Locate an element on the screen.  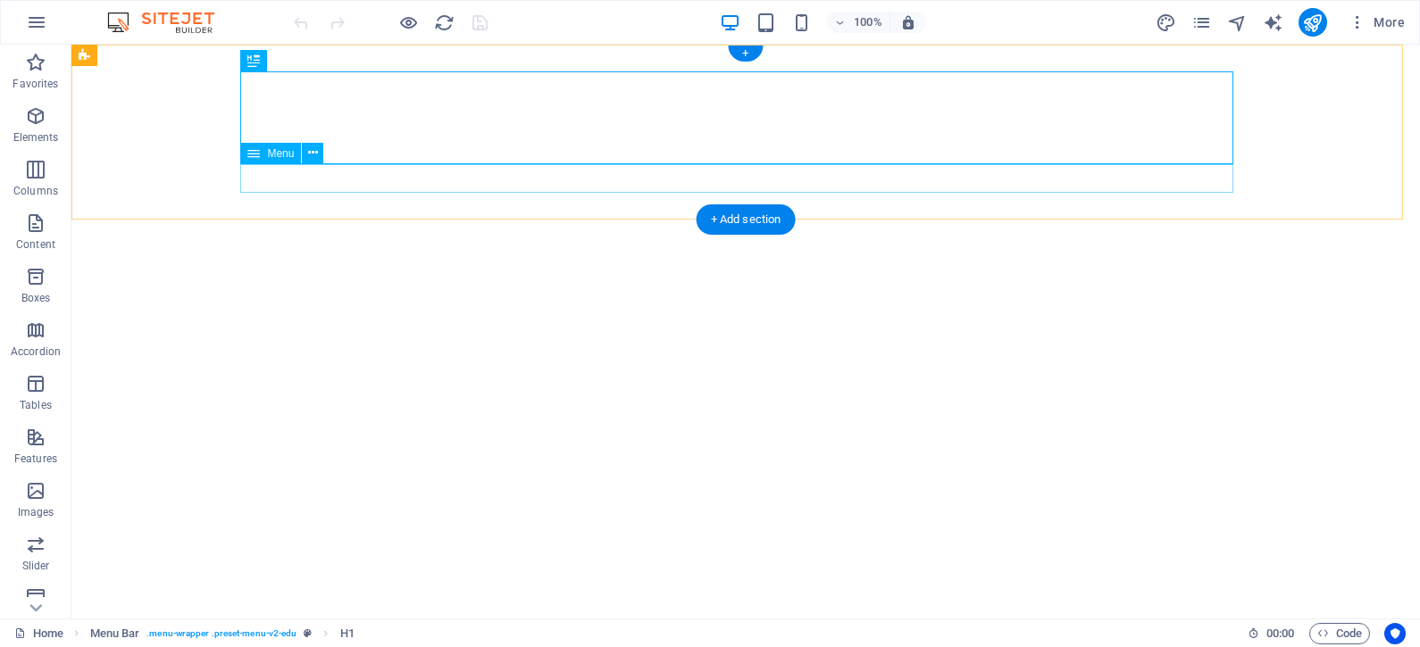
p: Tables is located at coordinates (36, 405).